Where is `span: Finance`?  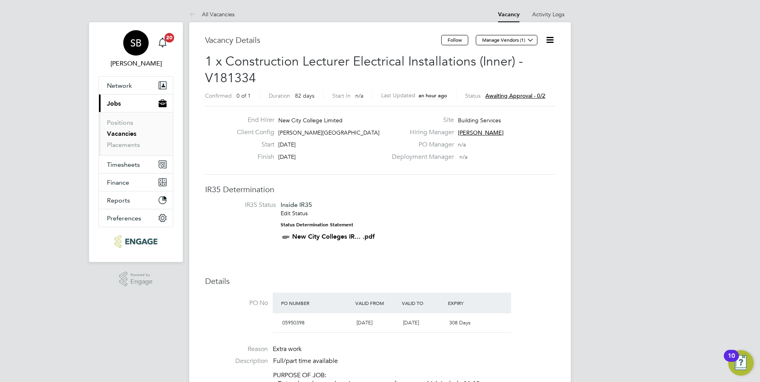 span: Finance is located at coordinates (118, 182).